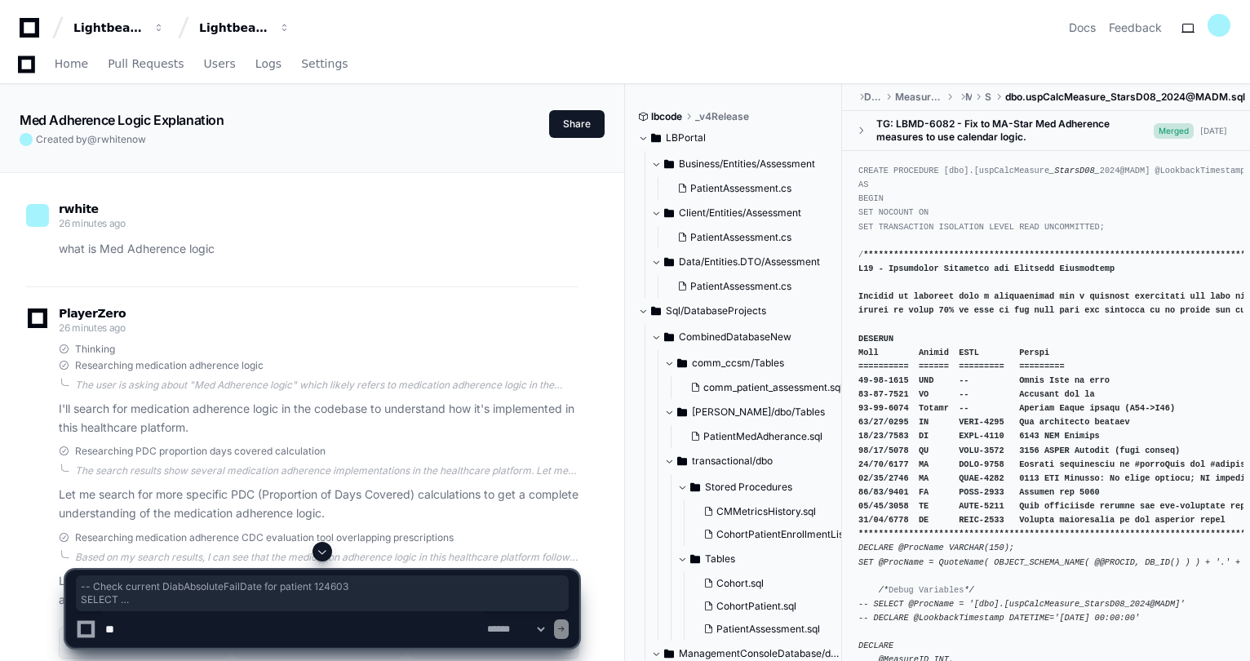 The height and width of the screenshot is (661, 1250). What do you see at coordinates (760, 461) in the screenshot?
I see `button: transactional/dbo` at bounding box center [760, 461].